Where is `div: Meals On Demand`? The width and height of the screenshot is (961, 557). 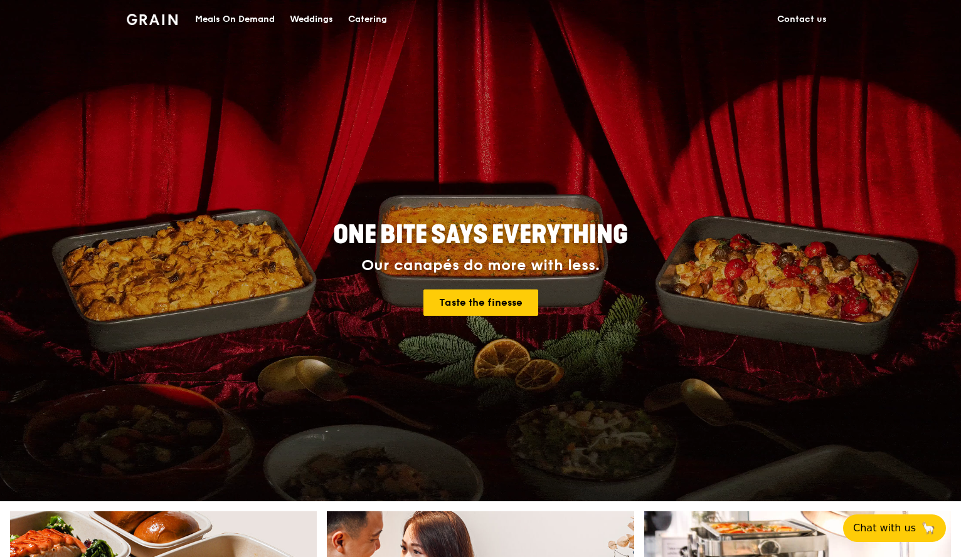 div: Meals On Demand is located at coordinates (234, 19).